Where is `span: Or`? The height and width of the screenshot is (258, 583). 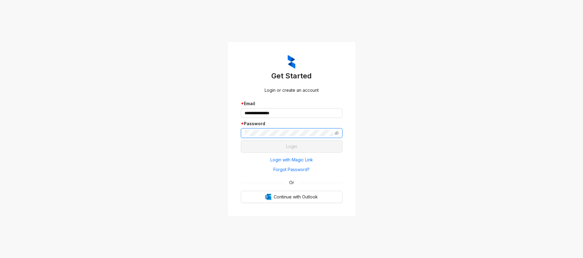
span: Or is located at coordinates (291, 183).